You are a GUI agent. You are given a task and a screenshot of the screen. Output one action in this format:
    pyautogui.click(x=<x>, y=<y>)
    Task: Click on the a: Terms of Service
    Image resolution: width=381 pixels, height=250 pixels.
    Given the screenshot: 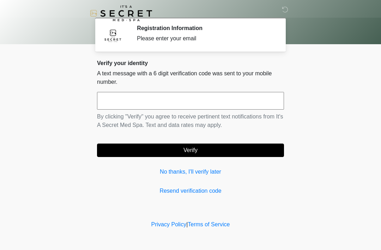 What is the action you would take?
    pyautogui.click(x=209, y=224)
    